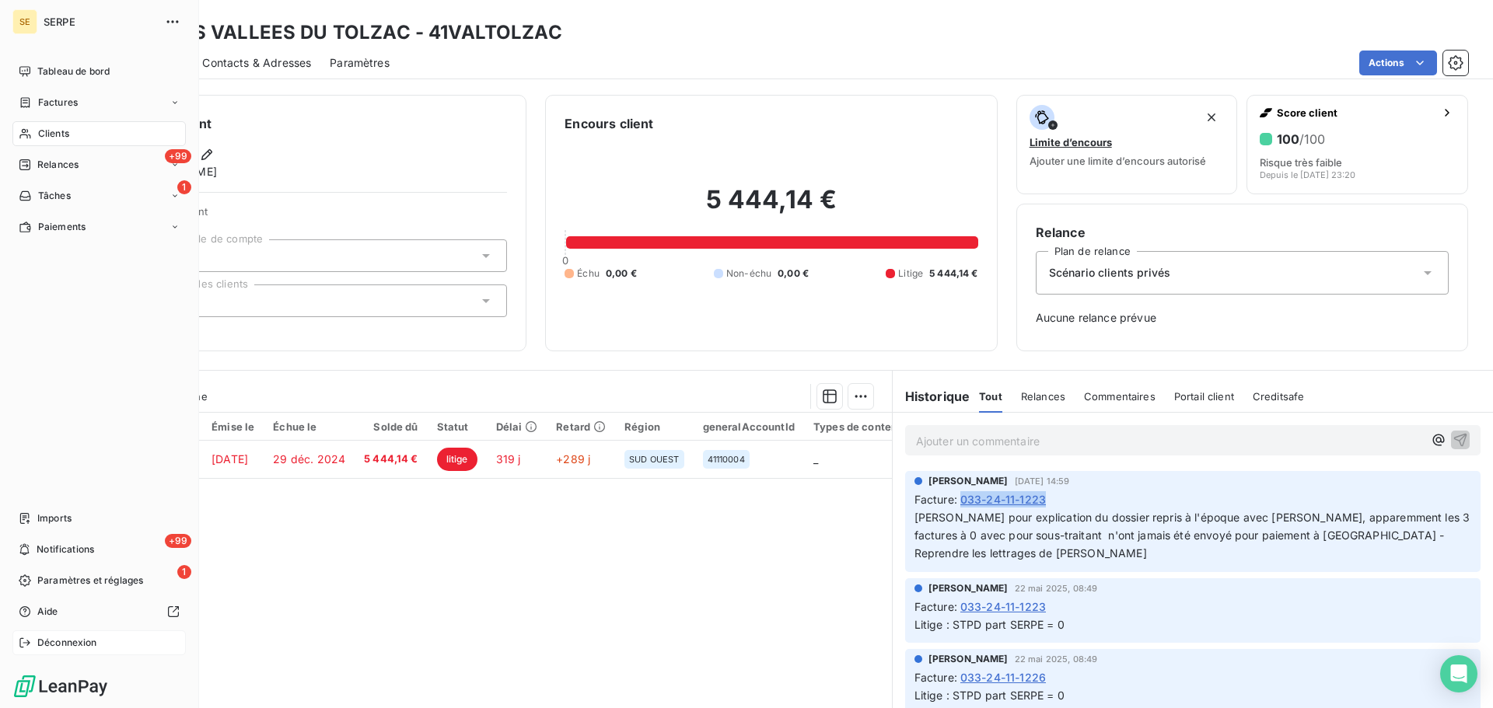 Image resolution: width=1493 pixels, height=708 pixels. I want to click on div: Open Intercom Messenger, so click(1459, 674).